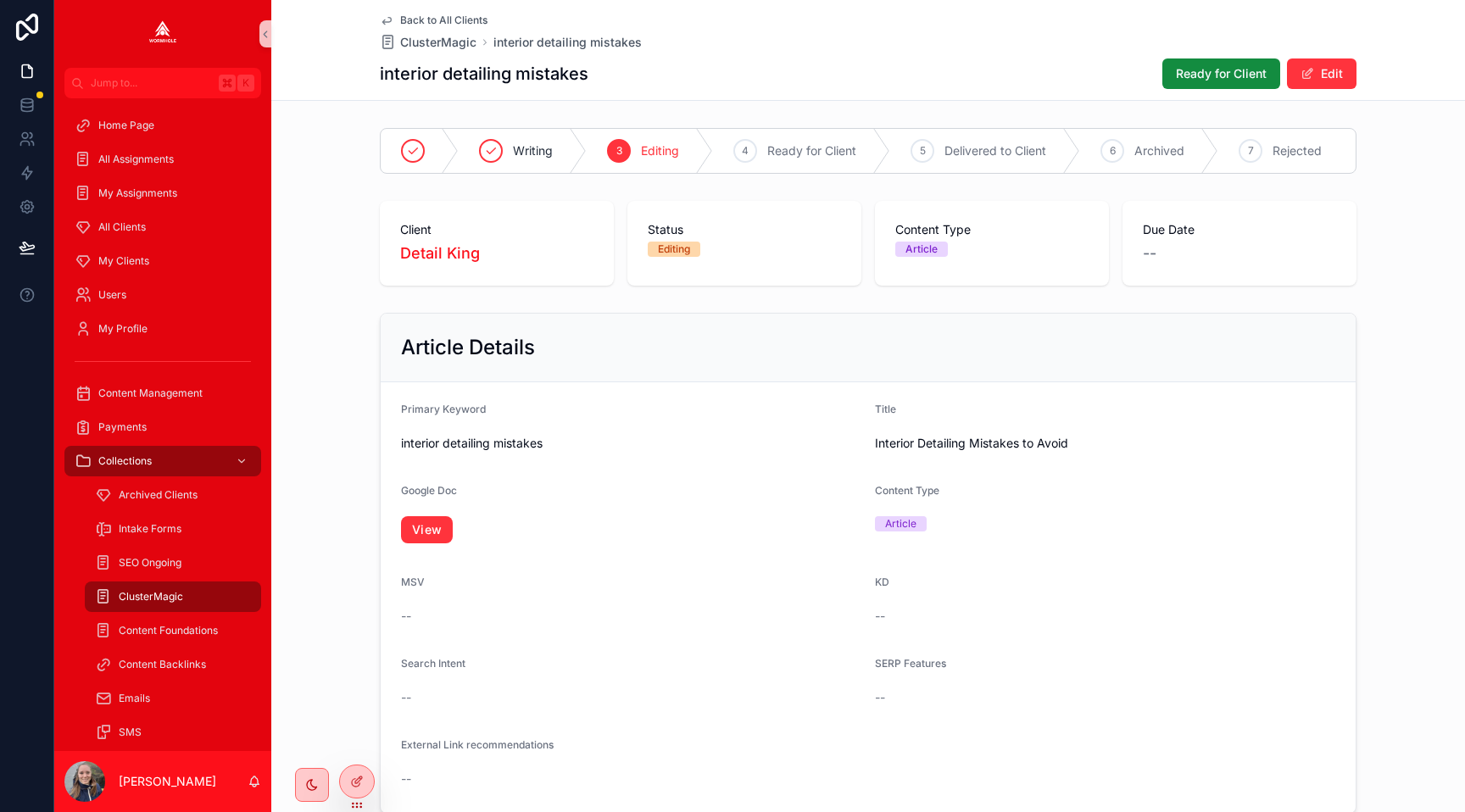 This screenshot has width=1465, height=812. What do you see at coordinates (150, 394) in the screenshot?
I see `span: Content Management` at bounding box center [150, 394].